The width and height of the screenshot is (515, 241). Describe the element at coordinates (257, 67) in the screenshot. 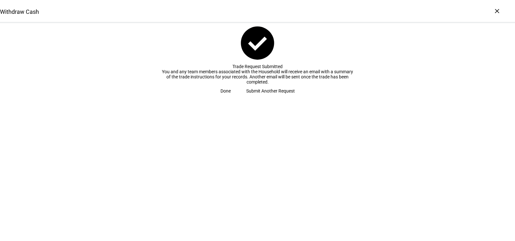

I see `div: Trade Request Submitted` at that location.